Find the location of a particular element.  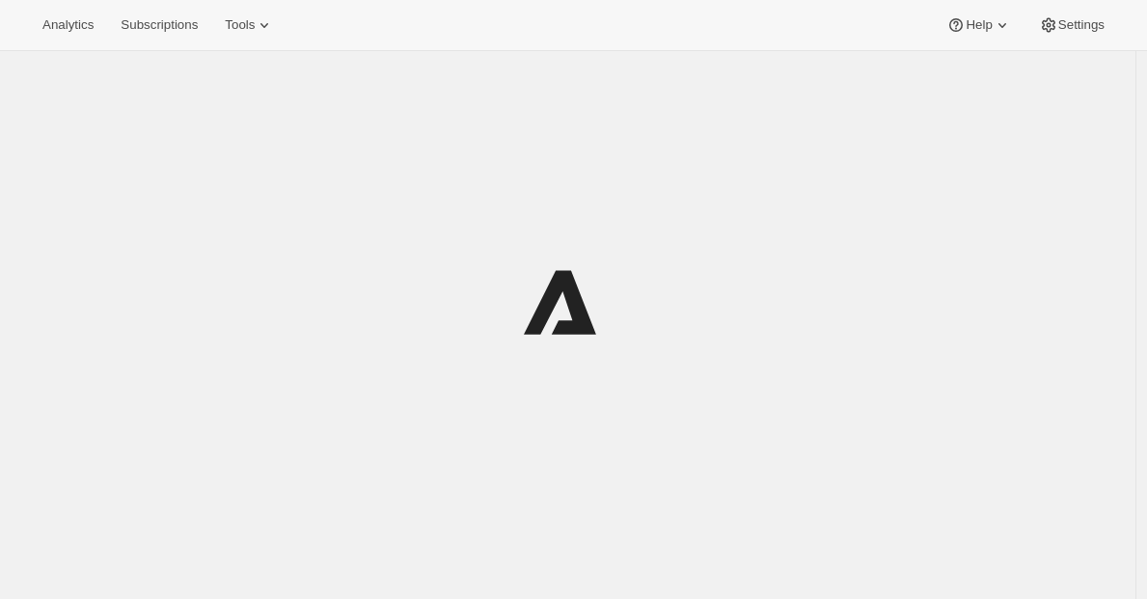

button: Analytics is located at coordinates (68, 25).